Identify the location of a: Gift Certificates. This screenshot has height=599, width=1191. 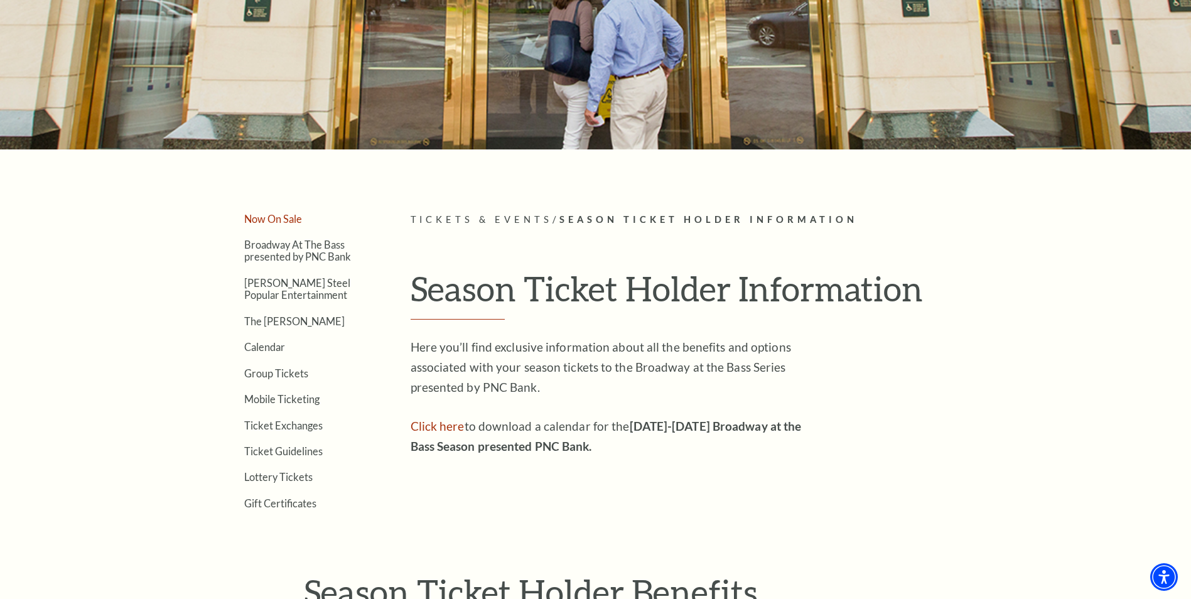
(280, 503).